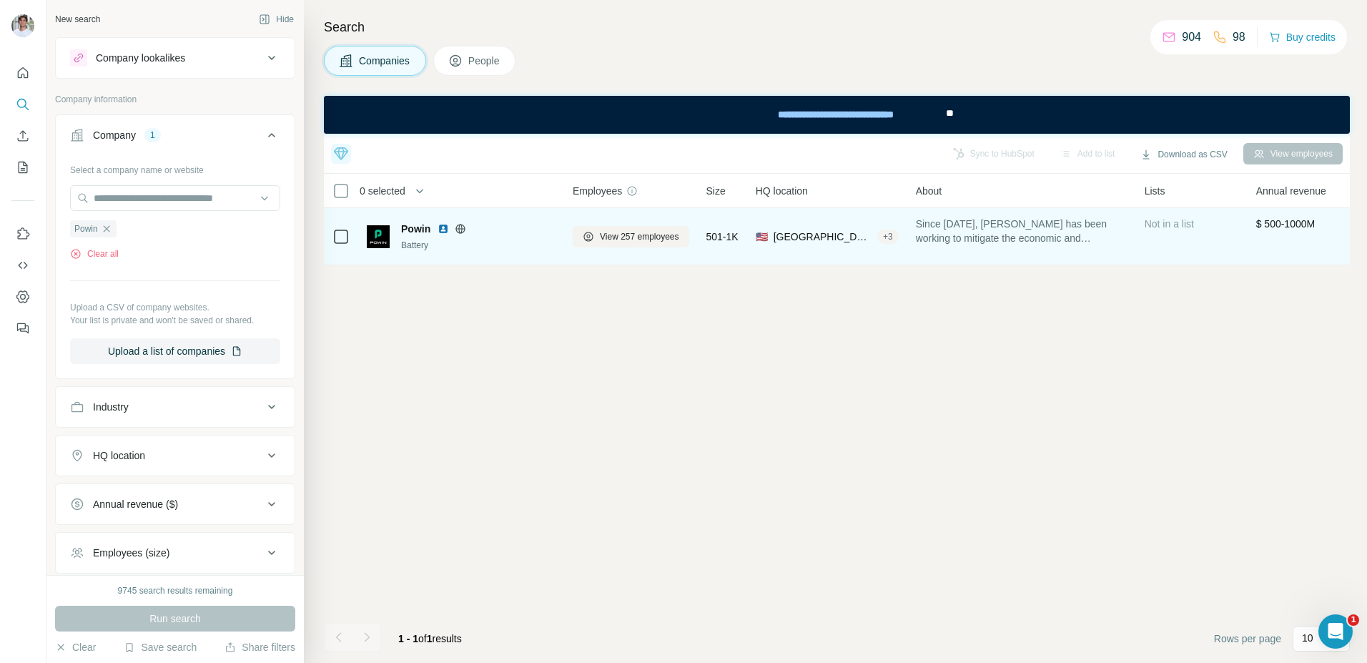 The height and width of the screenshot is (663, 1367). What do you see at coordinates (1285, 224) in the screenshot?
I see `span: $ 500-1000M` at bounding box center [1285, 224].